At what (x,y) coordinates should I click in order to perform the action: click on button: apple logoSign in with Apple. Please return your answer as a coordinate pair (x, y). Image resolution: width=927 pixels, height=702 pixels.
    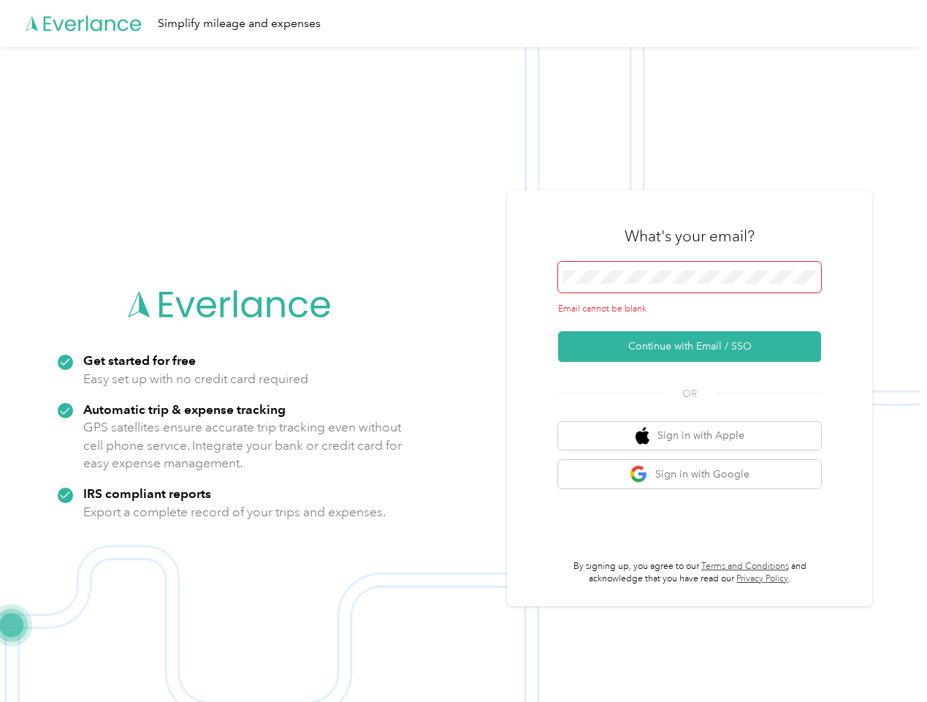
    Looking at the image, I should click on (690, 436).